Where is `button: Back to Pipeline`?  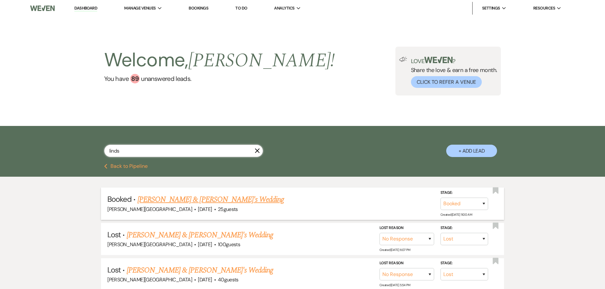
button: Back to Pipeline is located at coordinates (126, 166).